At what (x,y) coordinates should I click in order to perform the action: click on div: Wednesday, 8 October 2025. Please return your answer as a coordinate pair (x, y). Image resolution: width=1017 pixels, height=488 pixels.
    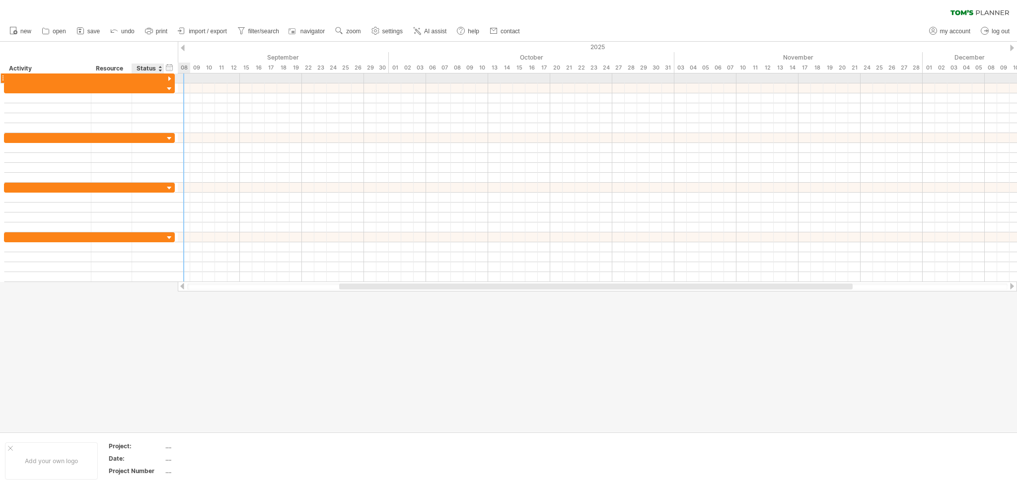
    Looking at the image, I should click on (457, 68).